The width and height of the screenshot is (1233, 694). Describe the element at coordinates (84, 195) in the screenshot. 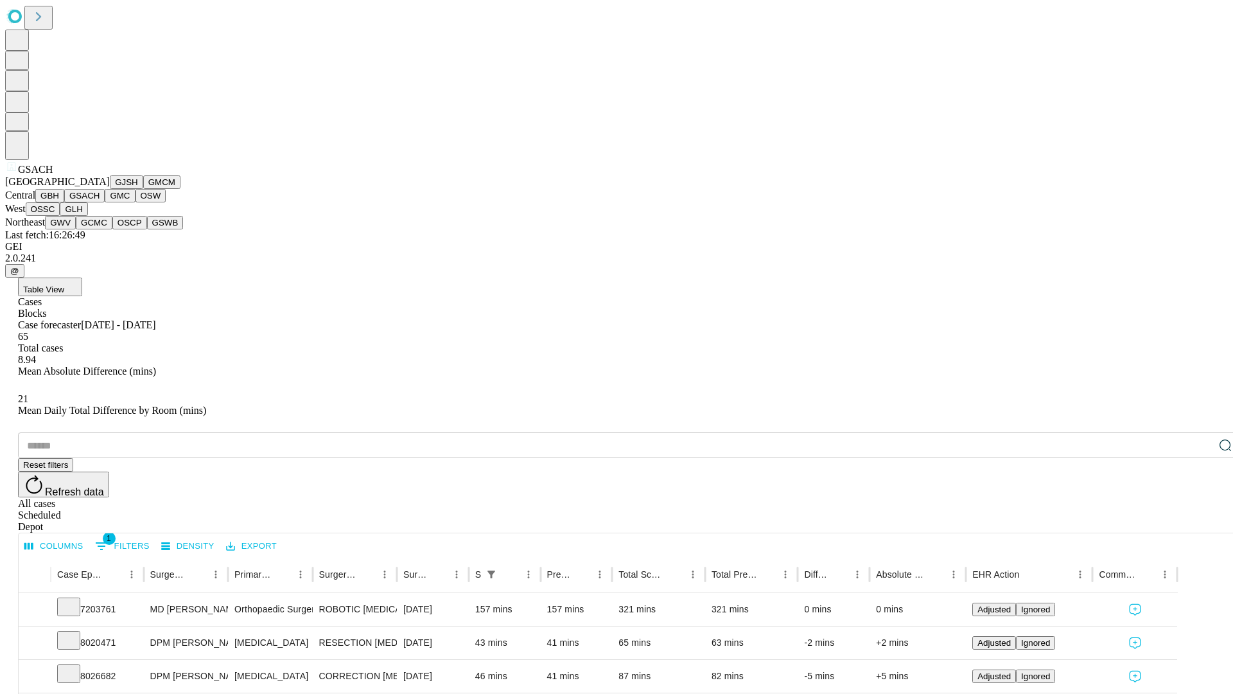

I see `button: GSACH` at that location.